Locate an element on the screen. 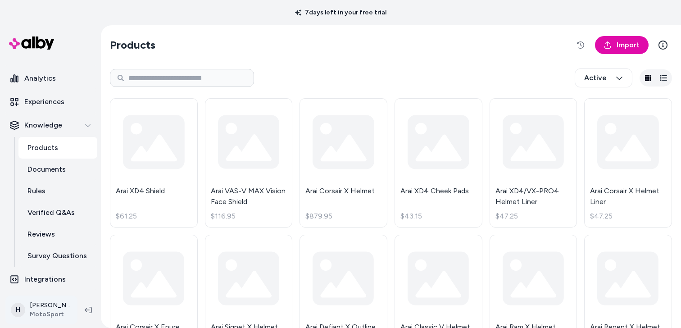 Image resolution: width=681 pixels, height=328 pixels. p: Rules is located at coordinates (36, 191).